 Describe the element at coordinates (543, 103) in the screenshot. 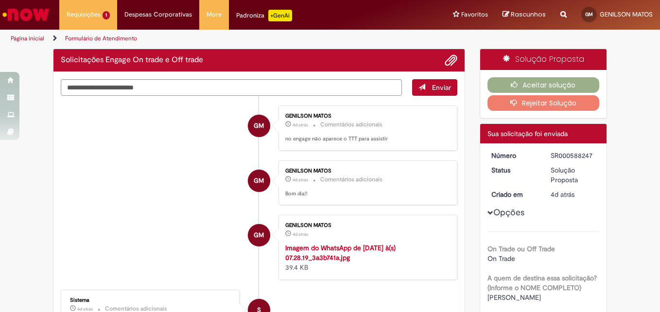

I see `button: Rejeitar Solução` at that location.